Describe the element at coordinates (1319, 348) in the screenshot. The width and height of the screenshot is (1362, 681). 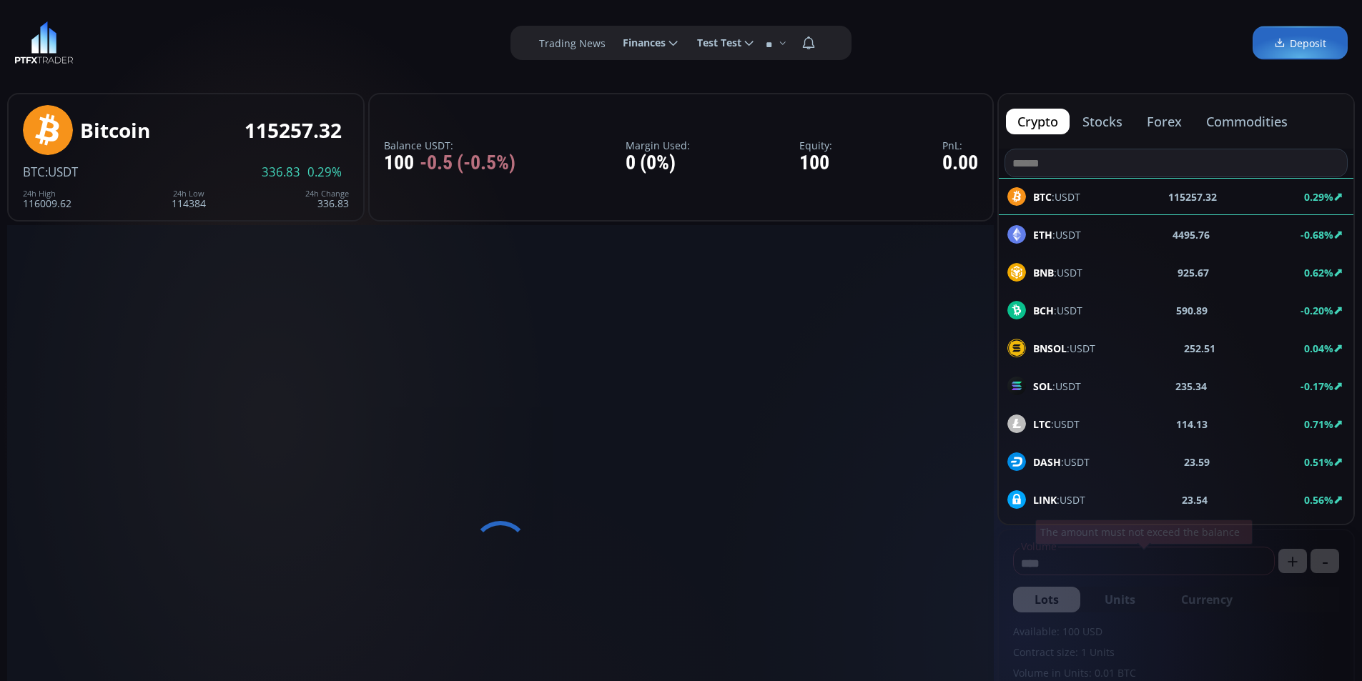
I see `b: 0.04%` at that location.